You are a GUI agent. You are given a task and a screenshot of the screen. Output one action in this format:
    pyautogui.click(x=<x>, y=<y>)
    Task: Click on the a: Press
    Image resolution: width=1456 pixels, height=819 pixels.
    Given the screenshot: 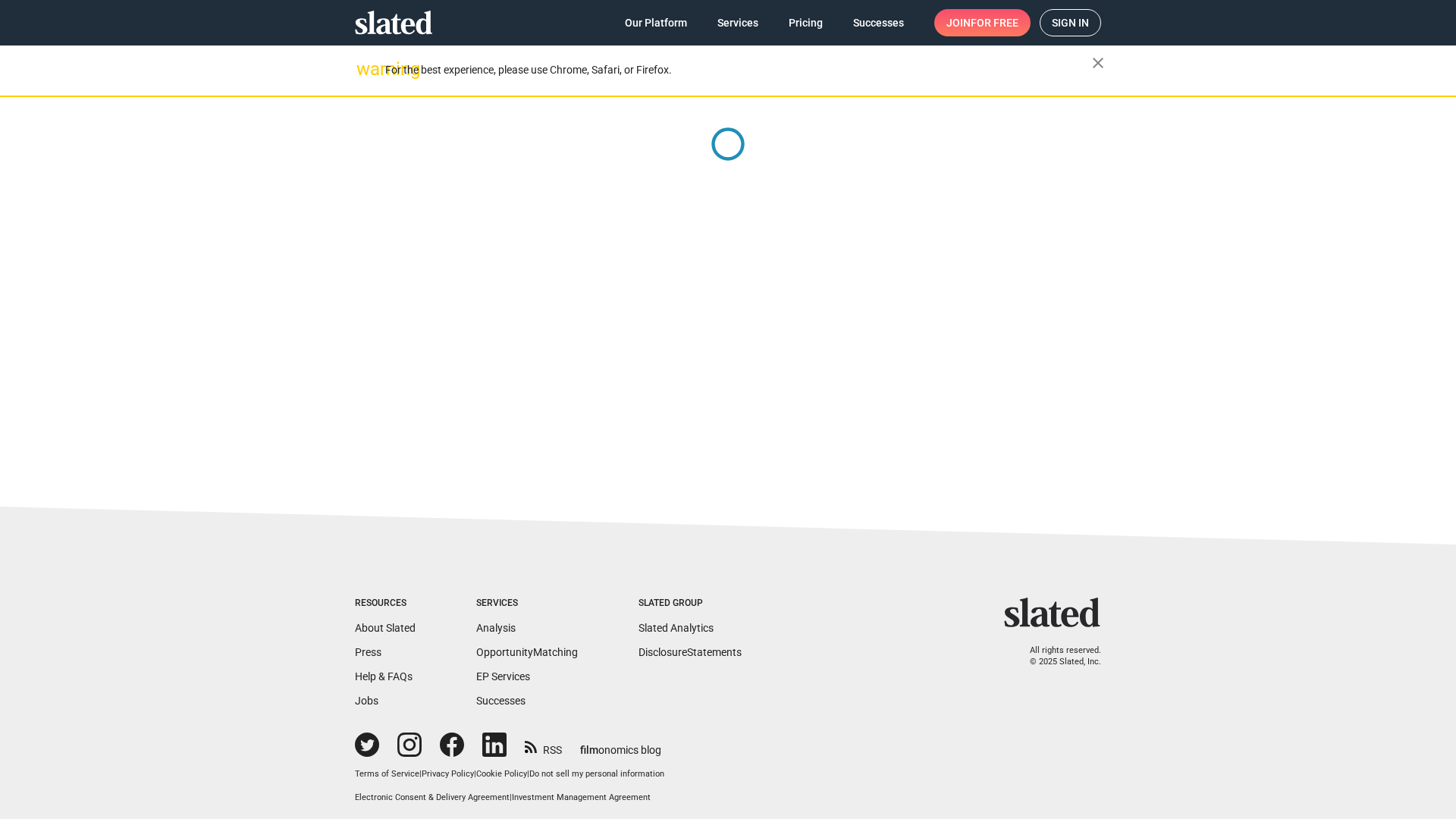 What is the action you would take?
    pyautogui.click(x=368, y=652)
    